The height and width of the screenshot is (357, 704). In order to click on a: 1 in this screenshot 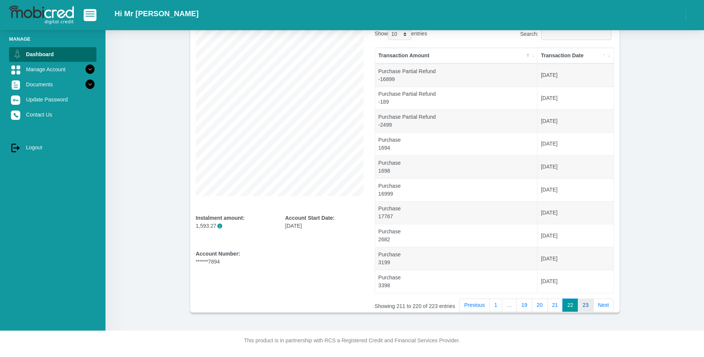, I will do `click(496, 305)`.